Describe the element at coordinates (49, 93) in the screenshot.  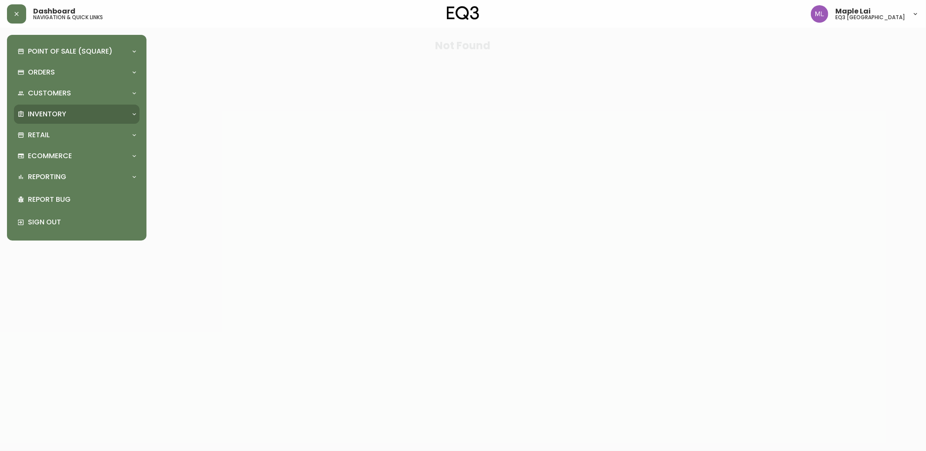
I see `p: Customers` at that location.